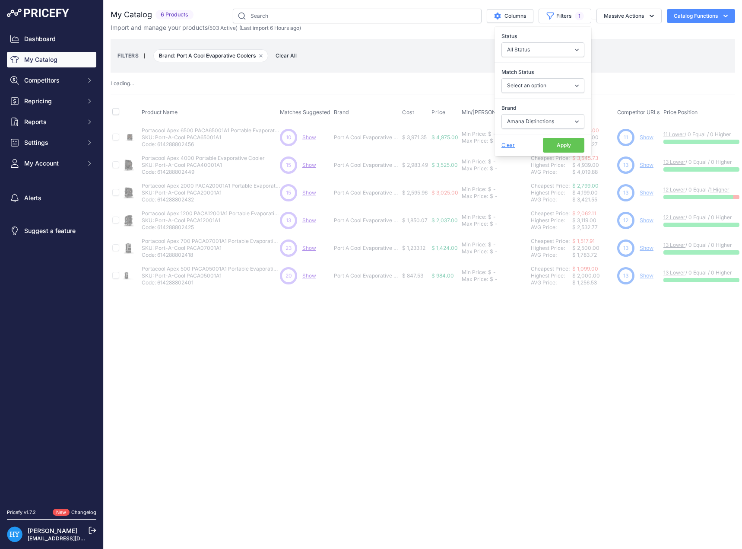 The image size is (742, 549). Describe the element at coordinates (203, 158) in the screenshot. I see `p: Portacool Apex 4000 Portable Evaporative Cooler` at that location.